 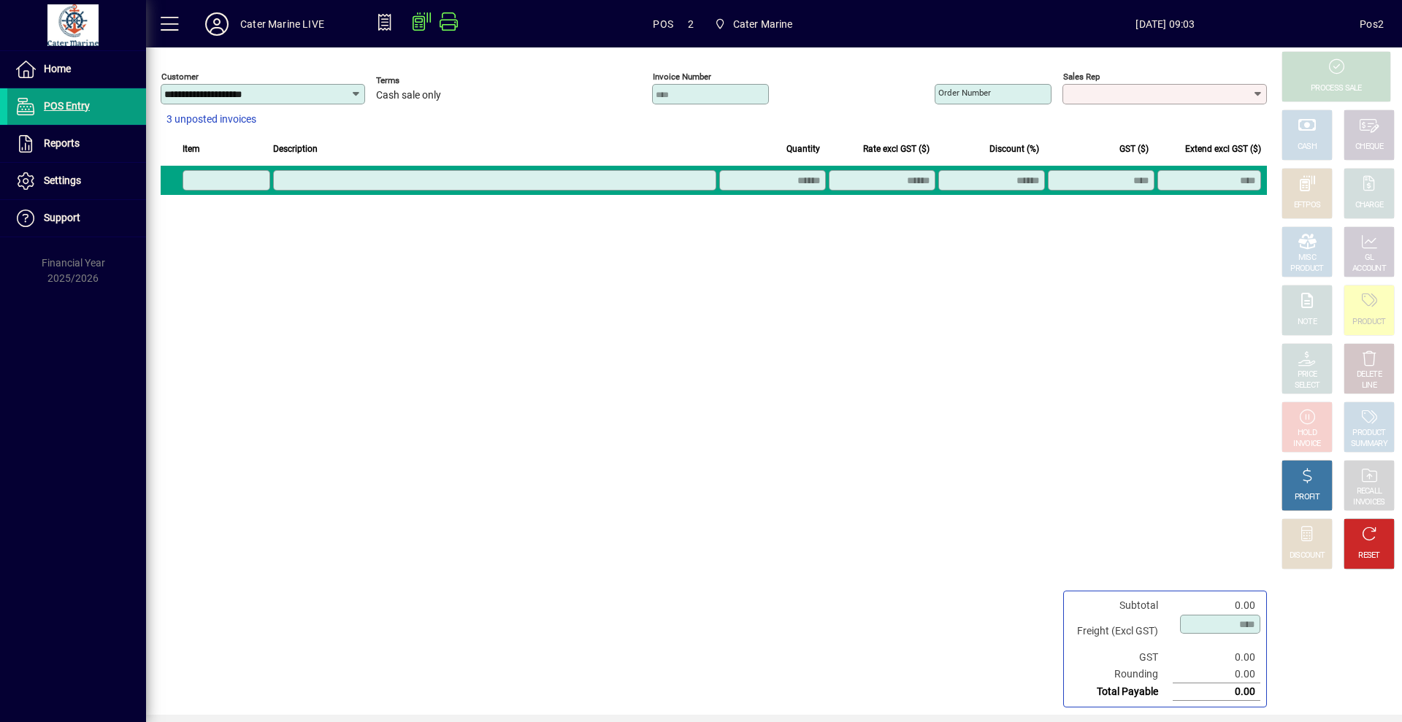 I want to click on a: Support, so click(x=77, y=218).